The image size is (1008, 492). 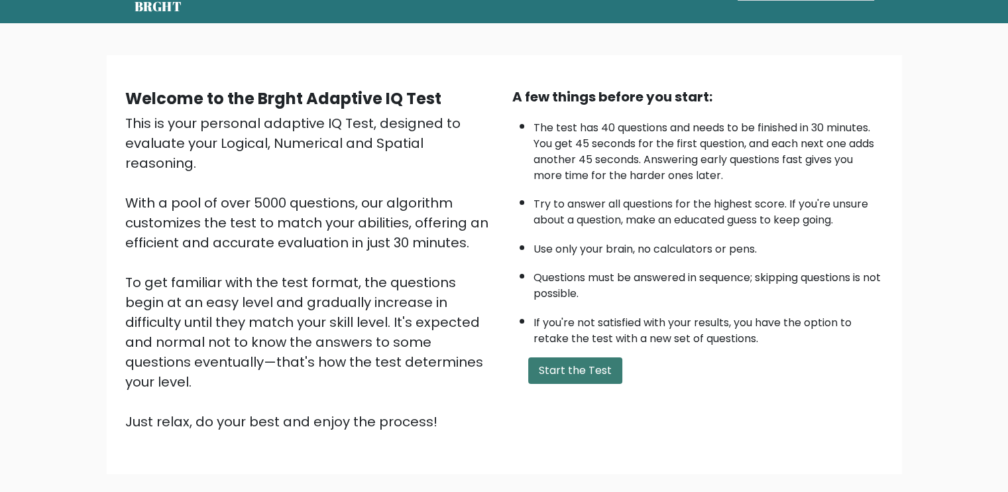 I want to click on li: Use only your brain, no calculators or pens., so click(x=709, y=246).